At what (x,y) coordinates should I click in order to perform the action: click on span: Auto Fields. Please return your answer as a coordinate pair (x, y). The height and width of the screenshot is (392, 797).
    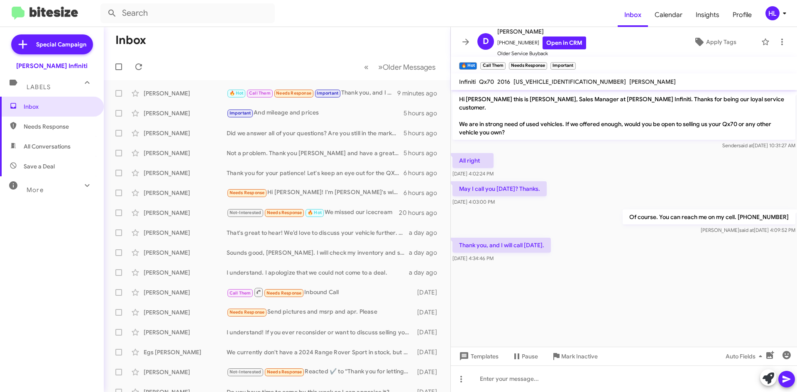
    Looking at the image, I should click on (746, 357).